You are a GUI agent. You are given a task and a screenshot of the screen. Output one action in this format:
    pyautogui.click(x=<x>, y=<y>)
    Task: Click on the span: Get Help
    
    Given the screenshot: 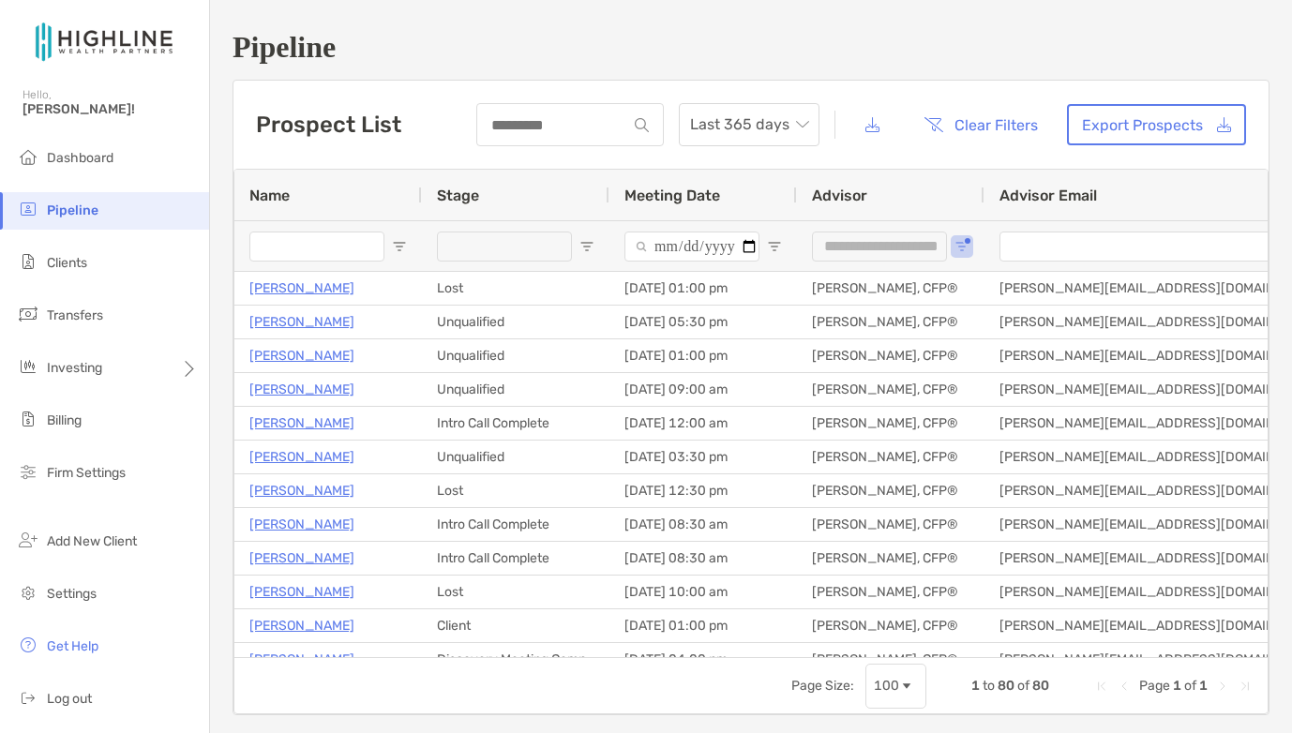 What is the action you would take?
    pyautogui.click(x=72, y=646)
    